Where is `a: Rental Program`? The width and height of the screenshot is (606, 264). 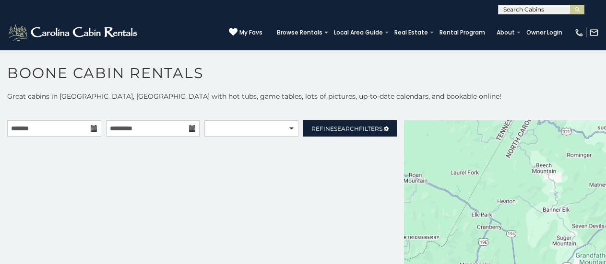 a: Rental Program is located at coordinates (462, 33).